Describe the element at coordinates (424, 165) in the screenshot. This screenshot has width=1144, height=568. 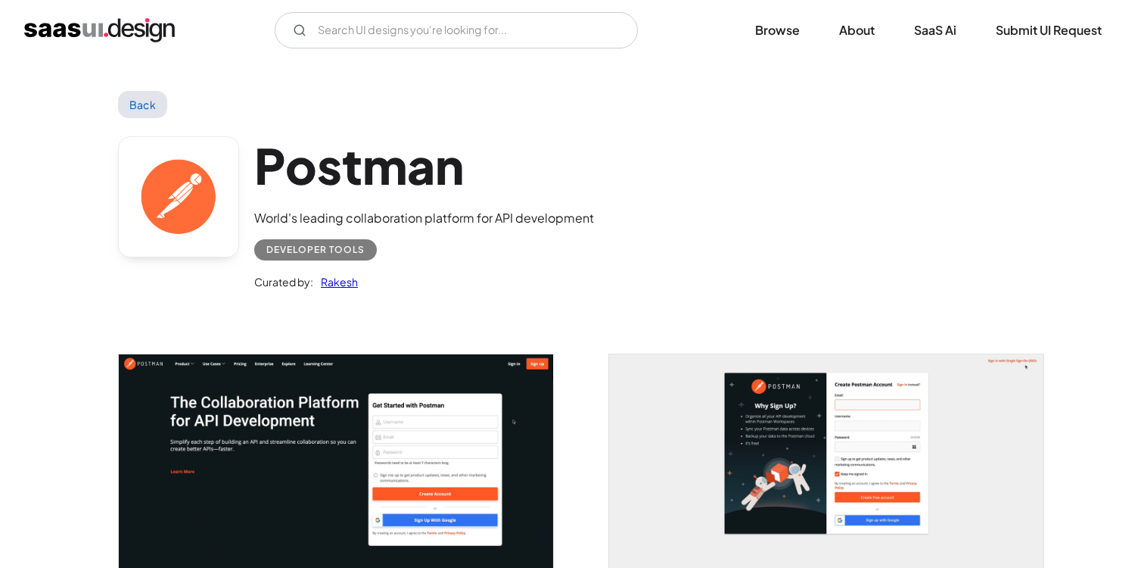
I see `h1: Postman` at that location.